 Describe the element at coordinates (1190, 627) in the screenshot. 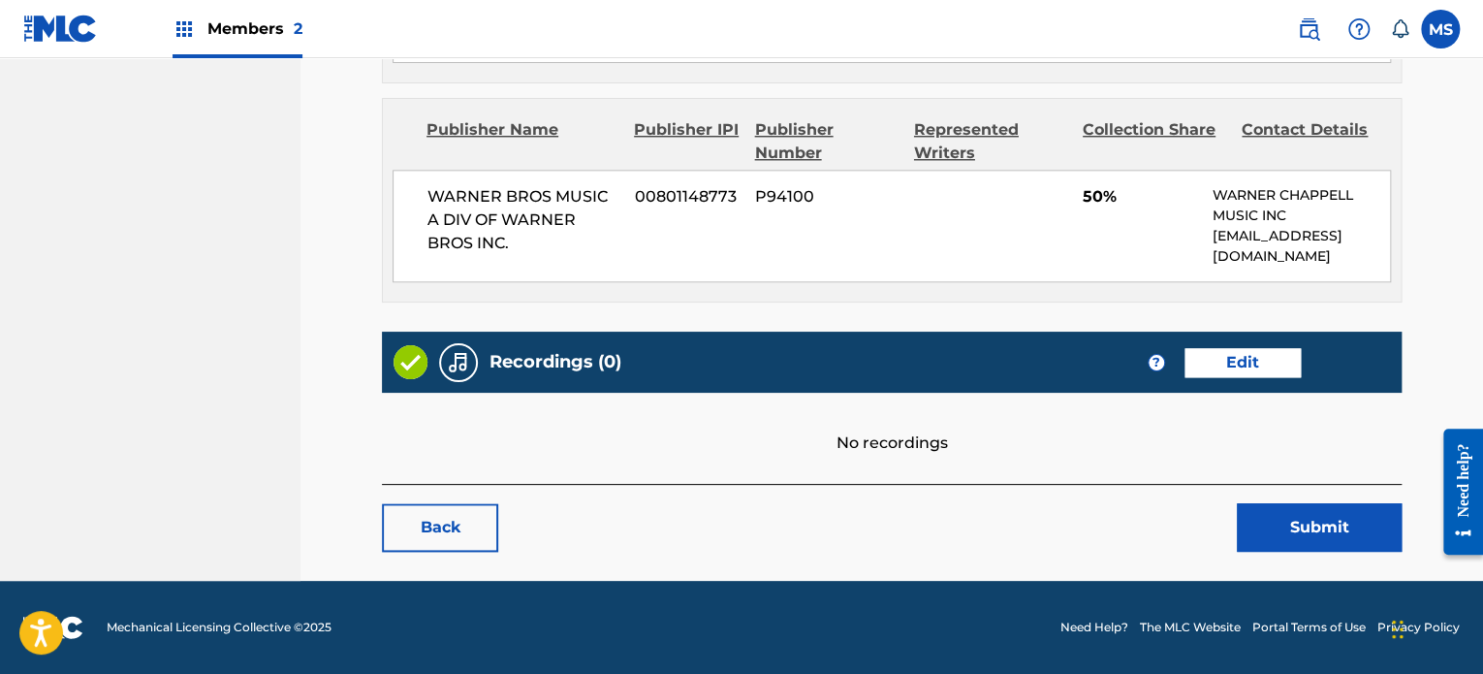

I see `a: The MLC Website` at that location.